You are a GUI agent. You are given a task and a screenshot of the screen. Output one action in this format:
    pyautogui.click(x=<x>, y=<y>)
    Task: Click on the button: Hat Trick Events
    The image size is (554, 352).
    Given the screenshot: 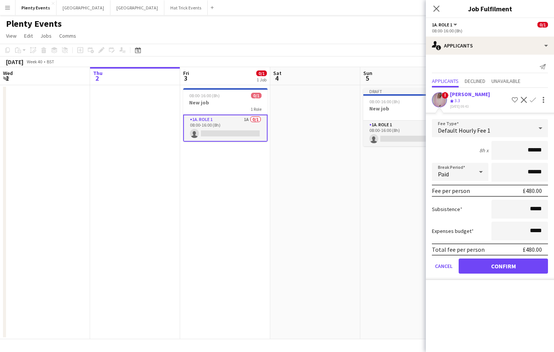 What is the action you would take?
    pyautogui.click(x=186, y=8)
    